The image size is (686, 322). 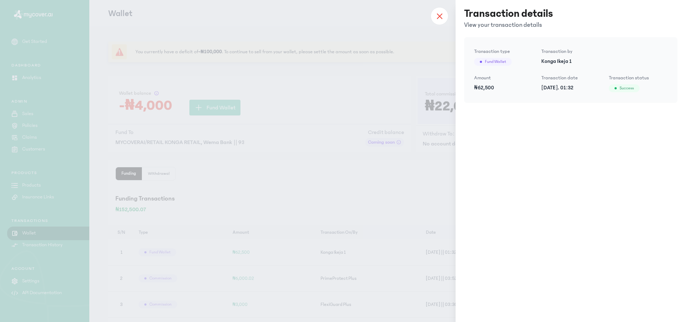 What do you see at coordinates (503, 88) in the screenshot?
I see `p: ₦62,500` at bounding box center [503, 88].